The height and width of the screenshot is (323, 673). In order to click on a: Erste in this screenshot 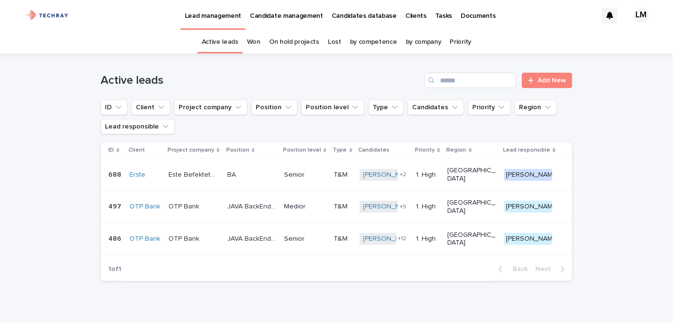, I will do `click(137, 175)`.